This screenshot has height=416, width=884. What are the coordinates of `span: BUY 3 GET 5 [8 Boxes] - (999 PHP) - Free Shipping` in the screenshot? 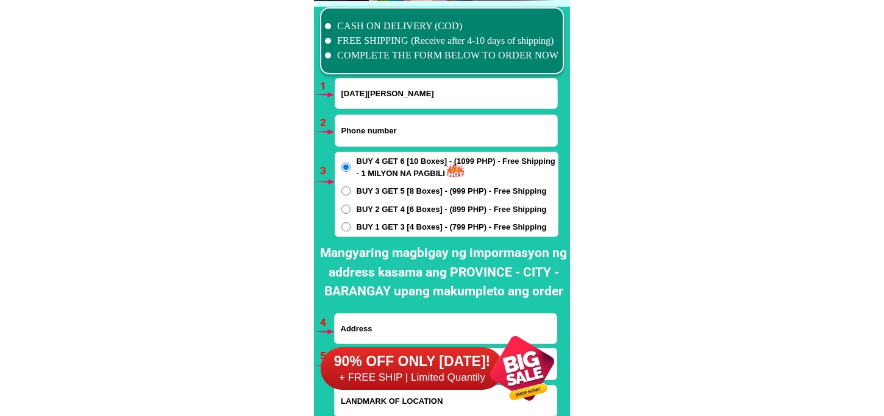 It's located at (452, 191).